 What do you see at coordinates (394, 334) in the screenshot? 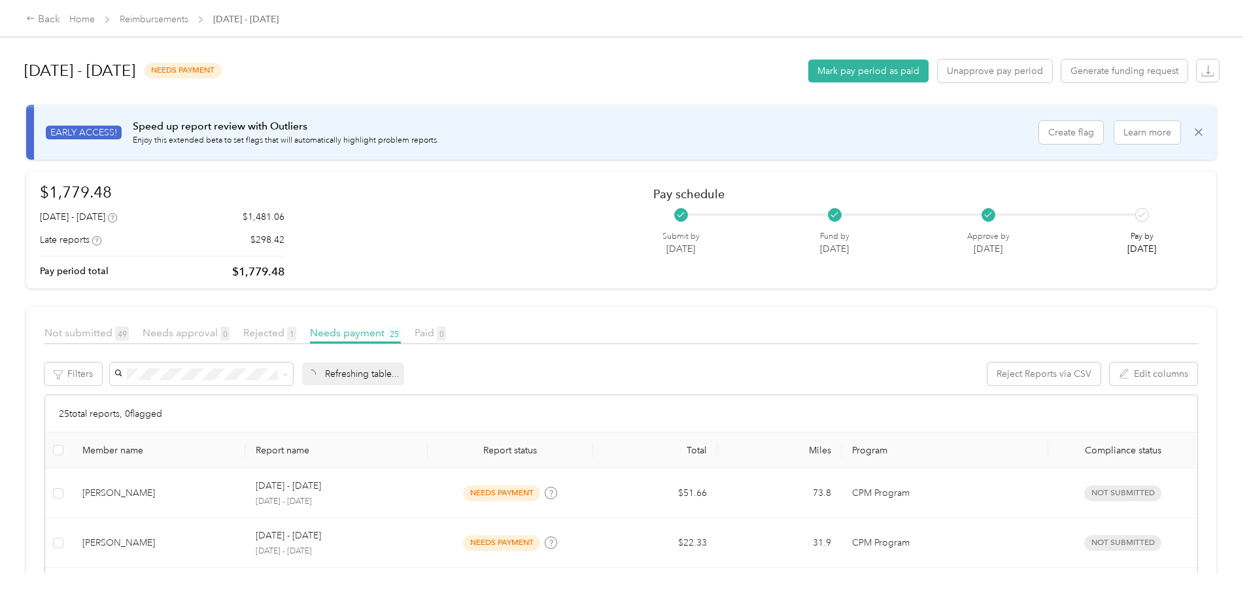
I see `span: 25` at bounding box center [394, 334].